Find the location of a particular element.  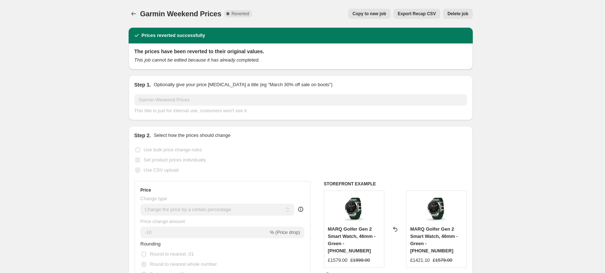

div: £1579.00 is located at coordinates (337, 260).